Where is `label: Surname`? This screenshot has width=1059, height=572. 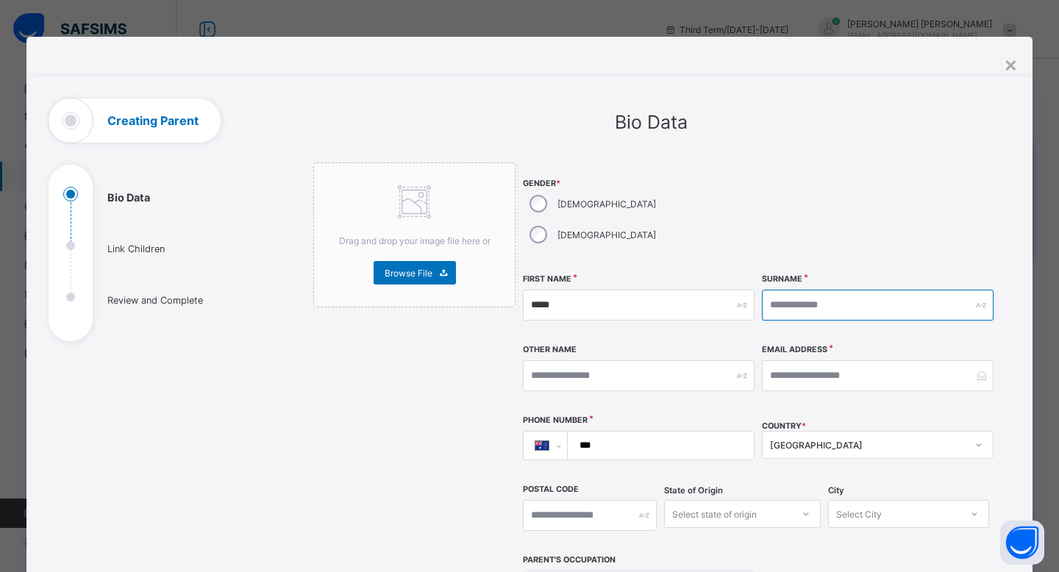 label: Surname is located at coordinates (782, 279).